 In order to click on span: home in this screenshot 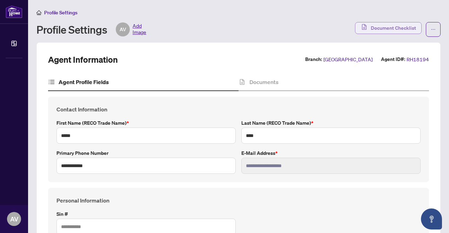, I will do `click(39, 13)`.